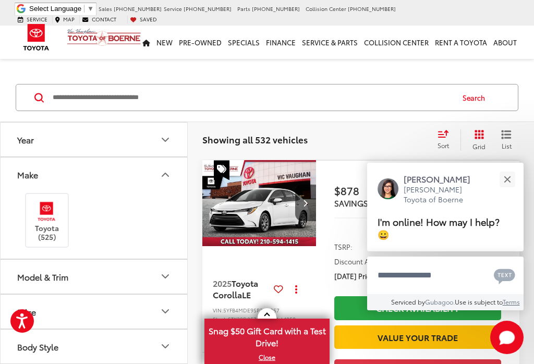 The image size is (534, 364). What do you see at coordinates (55, 8) in the screenshot?
I see `span: Select Language` at bounding box center [55, 8].